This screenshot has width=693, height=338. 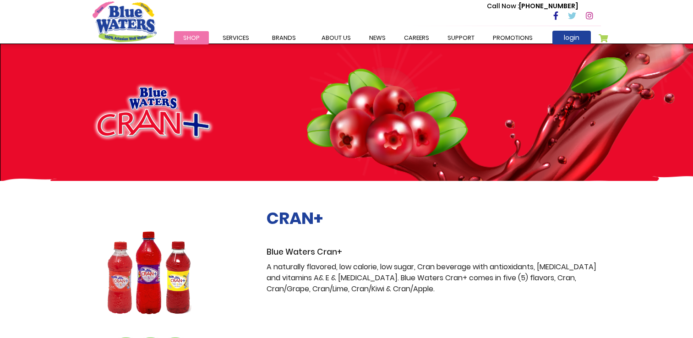 I want to click on h3: Blue Waters Cran+, so click(x=434, y=252).